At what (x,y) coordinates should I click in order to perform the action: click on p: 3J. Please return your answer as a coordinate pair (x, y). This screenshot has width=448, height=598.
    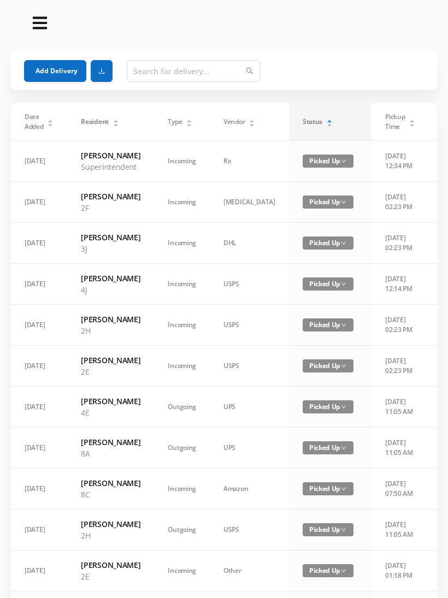
    Looking at the image, I should click on (110, 248).